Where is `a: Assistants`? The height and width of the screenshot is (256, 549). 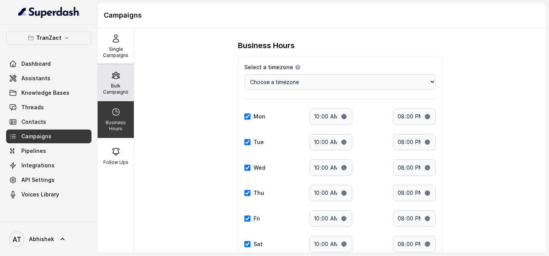
a: Assistants is located at coordinates (49, 78).